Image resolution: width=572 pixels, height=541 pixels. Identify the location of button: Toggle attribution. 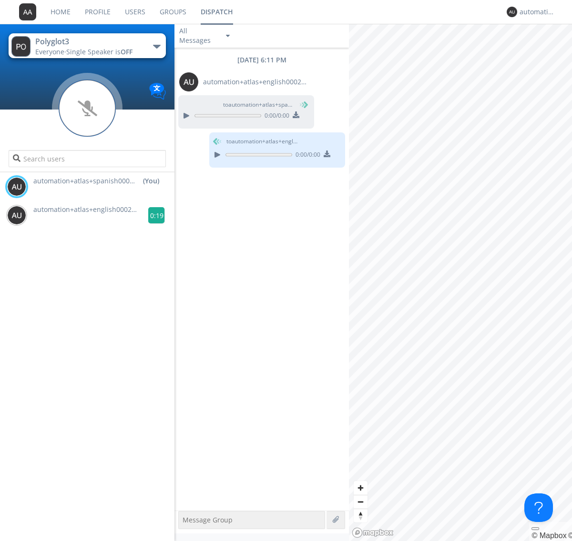
(535, 529).